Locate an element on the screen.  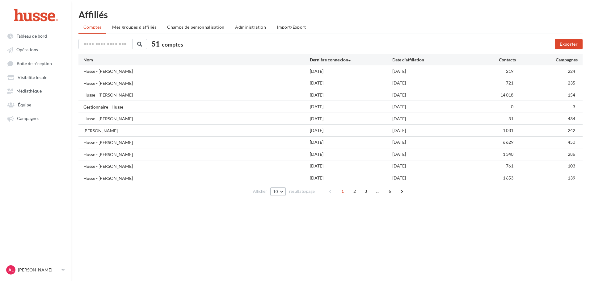
div: Gestionnaire - Husse is located at coordinates (103, 107).